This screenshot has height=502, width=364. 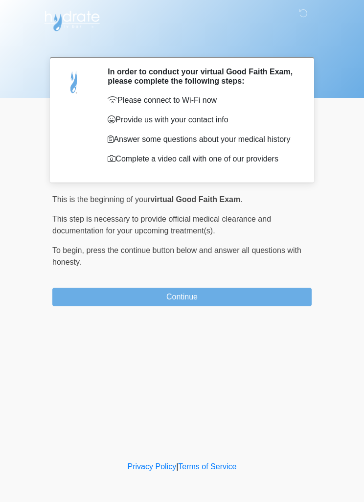 I want to click on p: Please connect to Wi-Fi now, so click(x=202, y=100).